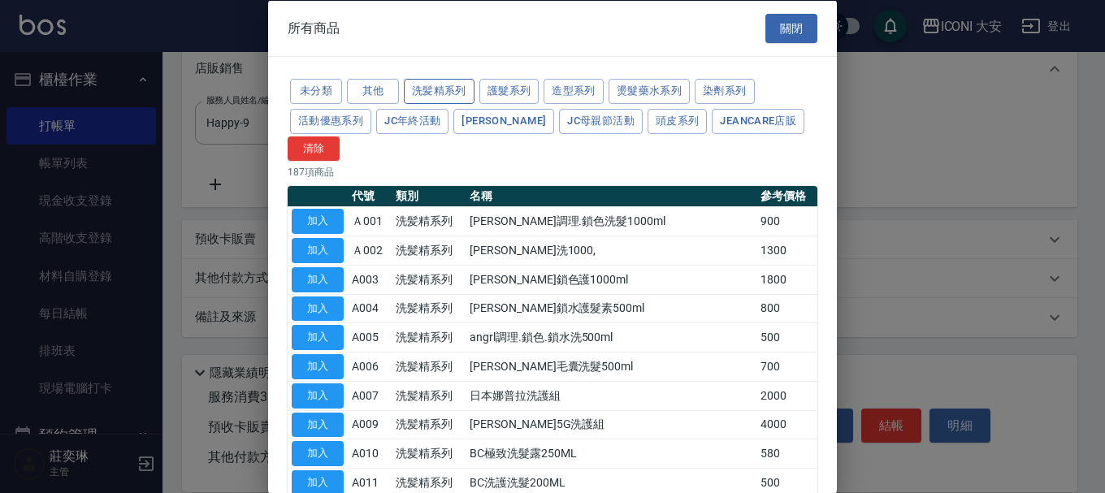 This screenshot has height=493, width=1105. I want to click on button: JC年終活動, so click(412, 120).